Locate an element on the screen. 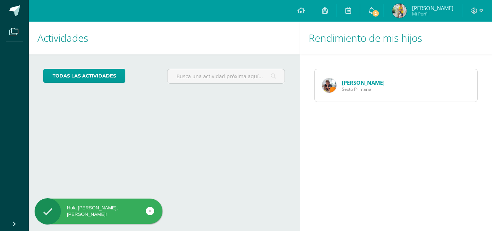 Image resolution: width=492 pixels, height=231 pixels. input: Busca una actividad próxima aquí... is located at coordinates (226, 76).